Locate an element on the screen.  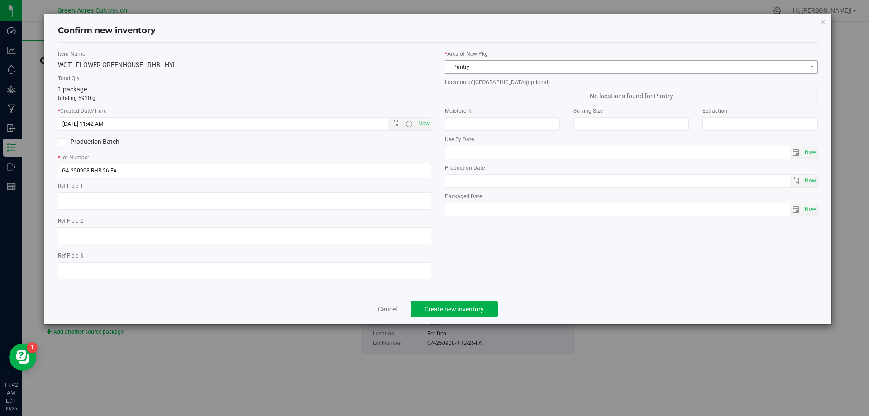
label: Extraction is located at coordinates (760, 111).